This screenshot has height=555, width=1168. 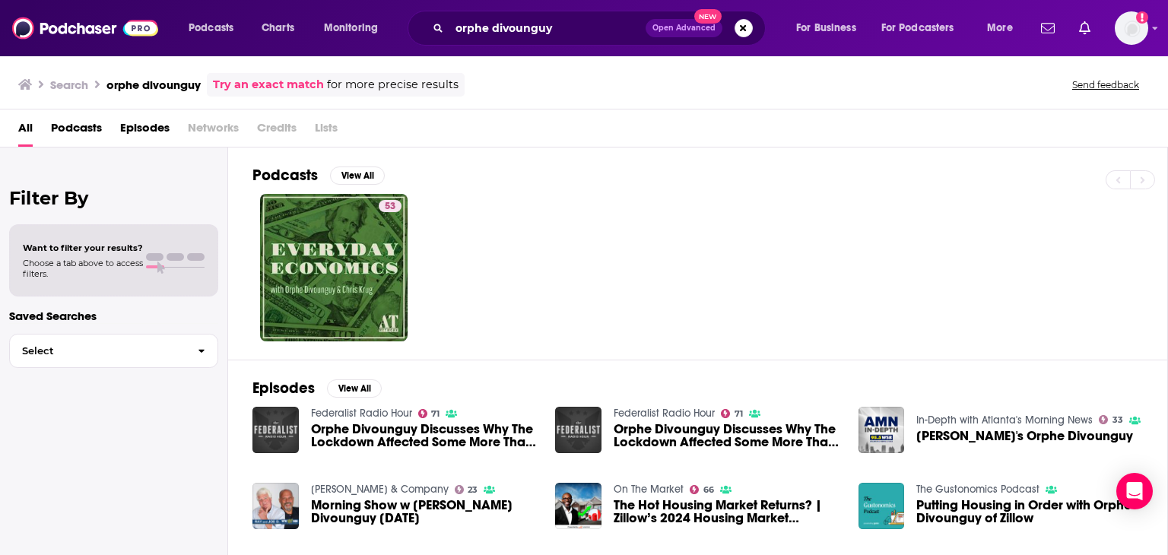 I want to click on div: Open Intercom Messenger, so click(x=1134, y=491).